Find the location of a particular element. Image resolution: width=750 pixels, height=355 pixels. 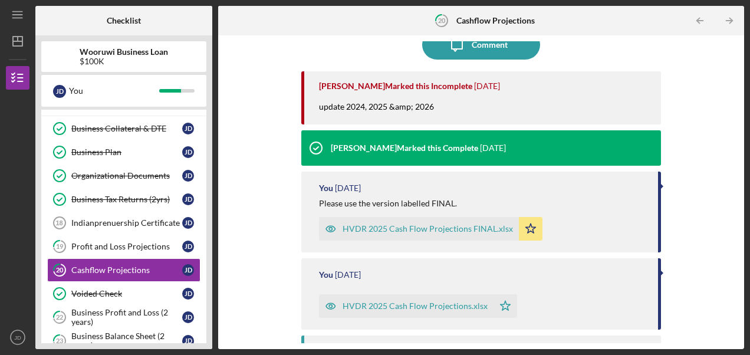

tspan: 18 is located at coordinates (59, 223).